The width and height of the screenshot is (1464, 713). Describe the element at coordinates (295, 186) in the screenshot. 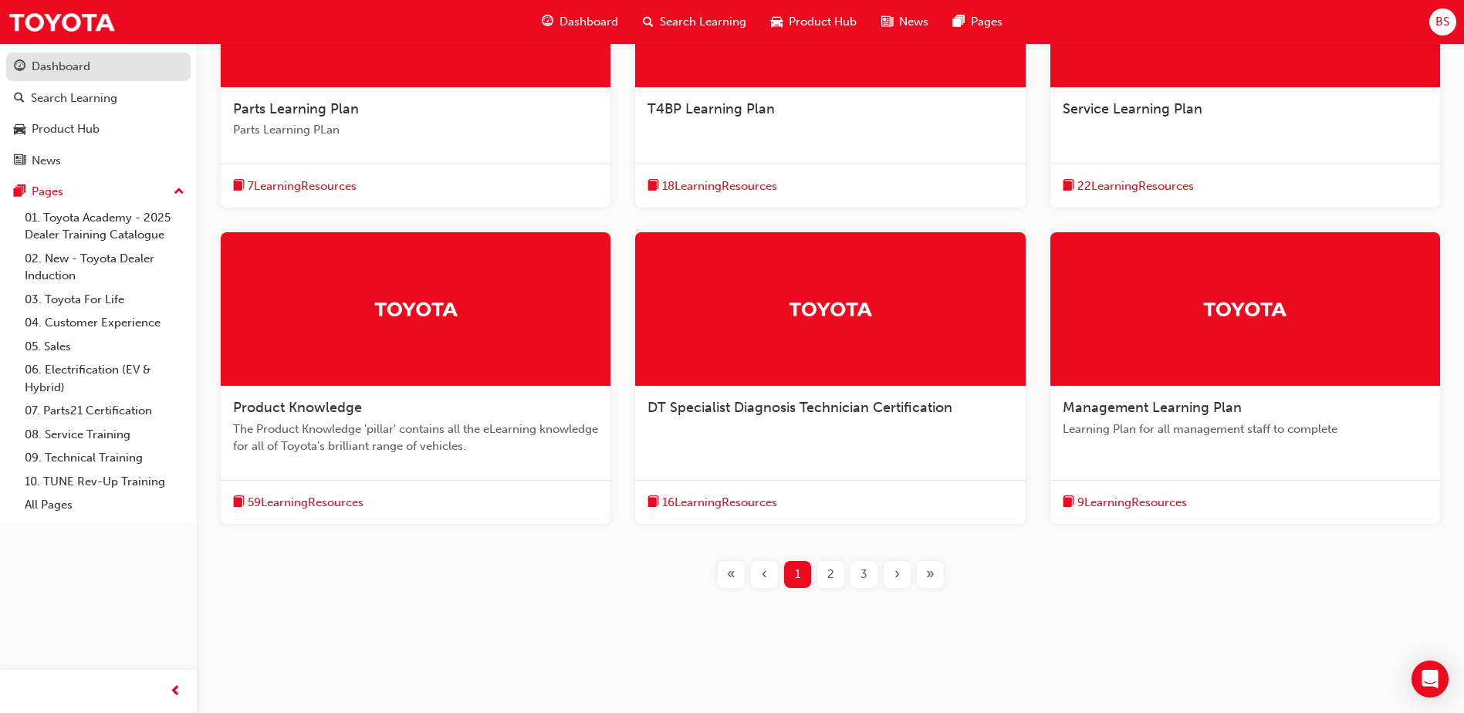

I see `button: book-icon7LearningResources` at that location.